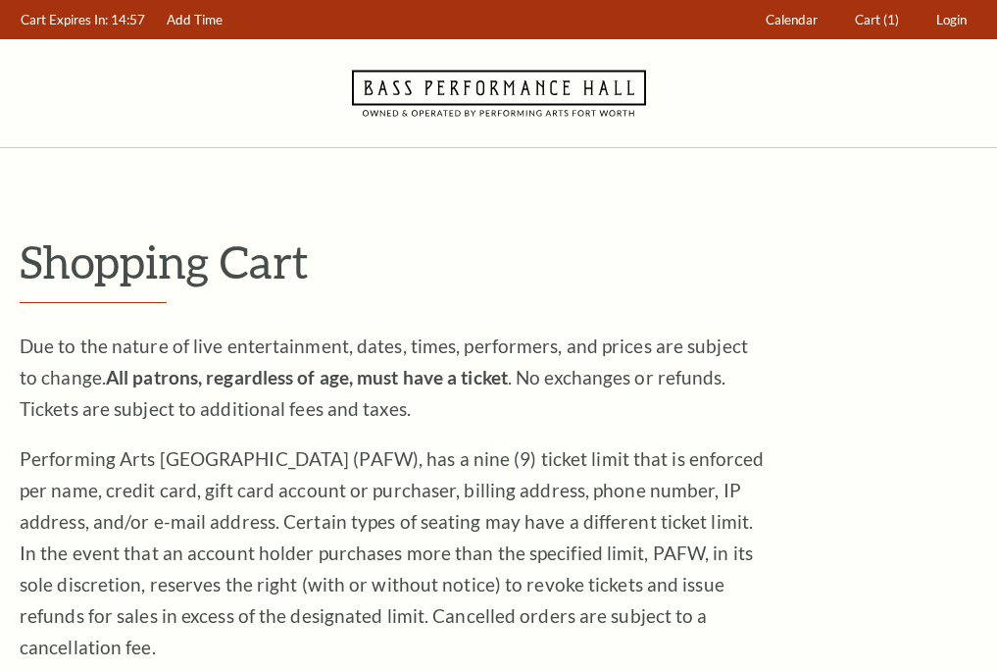  Describe the element at coordinates (64, 20) in the screenshot. I see `span: Cart Expires In:` at that location.